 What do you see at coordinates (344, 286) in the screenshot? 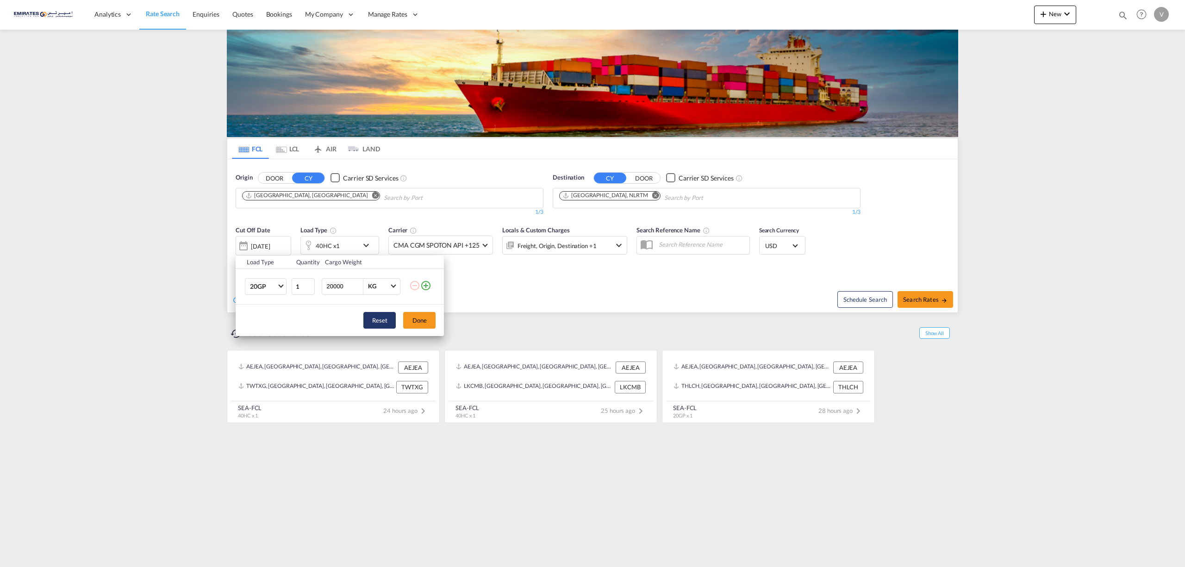
I see `input: Enter Weight` at bounding box center [344, 286].